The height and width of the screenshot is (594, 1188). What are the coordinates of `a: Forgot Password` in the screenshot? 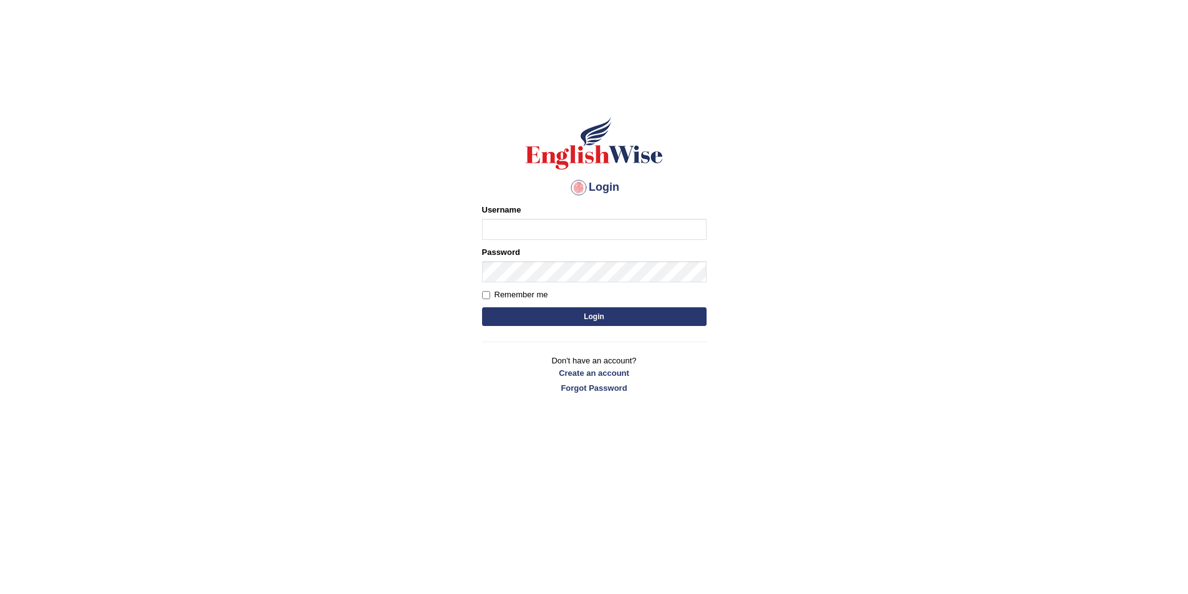 It's located at (594, 388).